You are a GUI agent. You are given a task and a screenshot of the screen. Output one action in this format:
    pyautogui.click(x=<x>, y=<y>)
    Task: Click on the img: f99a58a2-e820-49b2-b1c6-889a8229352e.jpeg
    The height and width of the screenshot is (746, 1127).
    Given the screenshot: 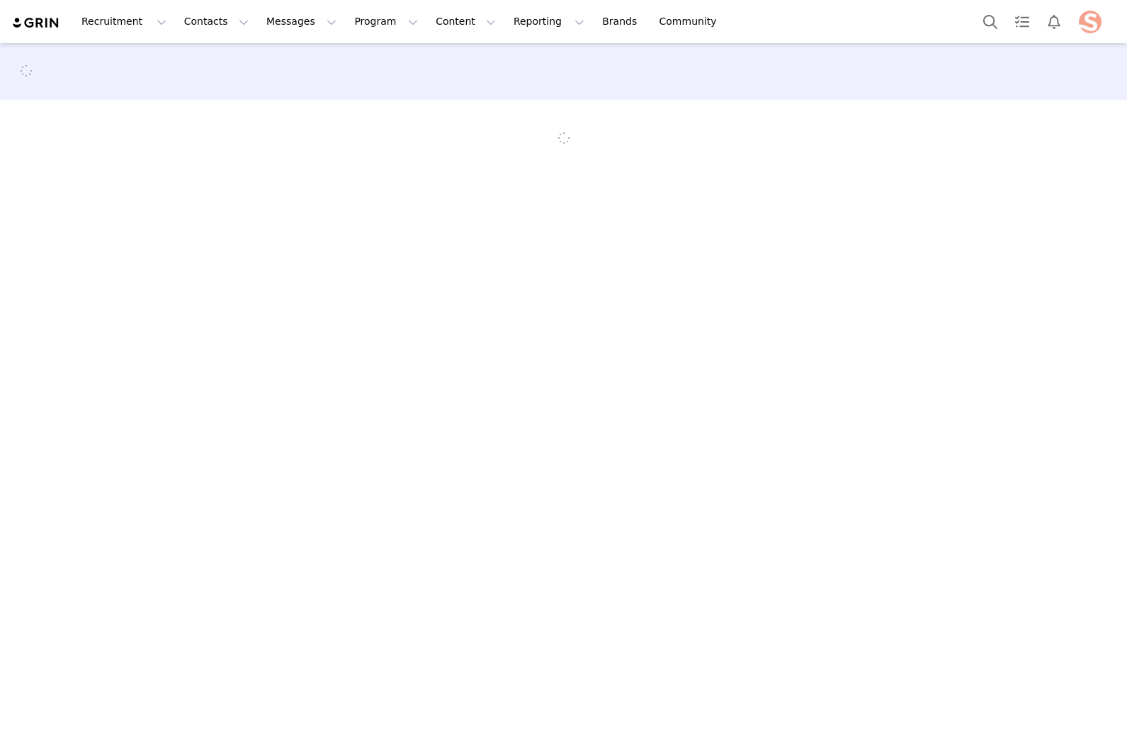 What is the action you would take?
    pyautogui.click(x=1090, y=22)
    